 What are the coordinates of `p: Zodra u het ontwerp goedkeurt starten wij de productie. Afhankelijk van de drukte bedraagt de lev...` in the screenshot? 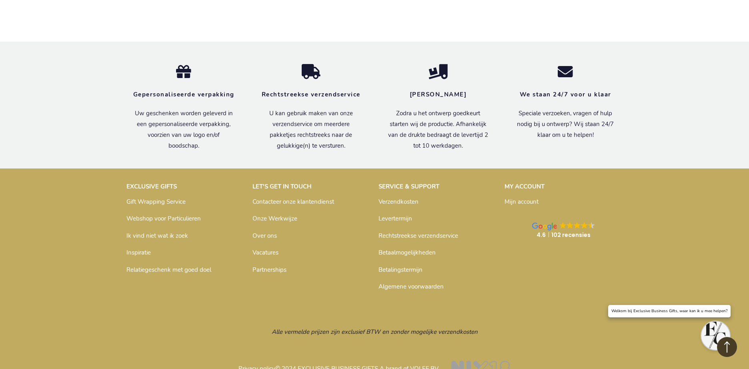 It's located at (438, 130).